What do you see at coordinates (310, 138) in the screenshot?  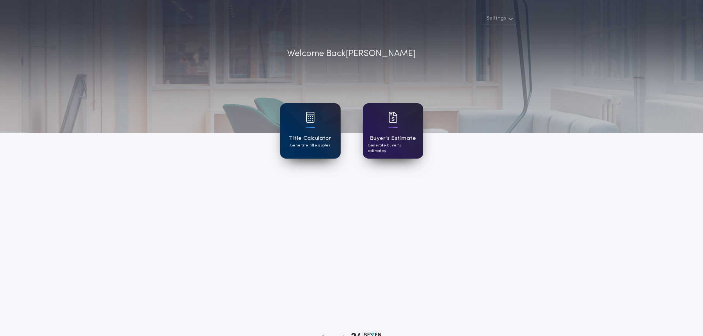 I see `h1: Title Calculator` at bounding box center [310, 138].